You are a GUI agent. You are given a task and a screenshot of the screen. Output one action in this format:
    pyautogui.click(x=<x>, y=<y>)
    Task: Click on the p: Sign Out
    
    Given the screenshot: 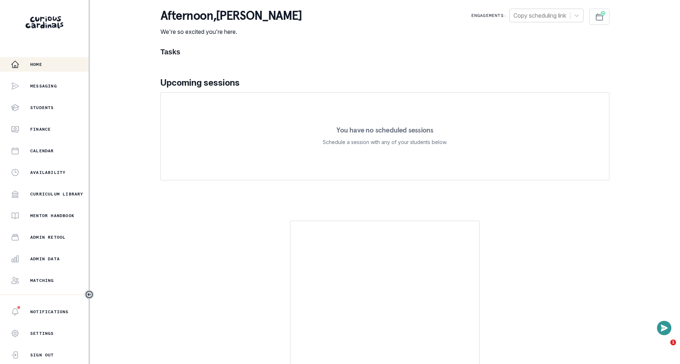 What is the action you would take?
    pyautogui.click(x=42, y=355)
    